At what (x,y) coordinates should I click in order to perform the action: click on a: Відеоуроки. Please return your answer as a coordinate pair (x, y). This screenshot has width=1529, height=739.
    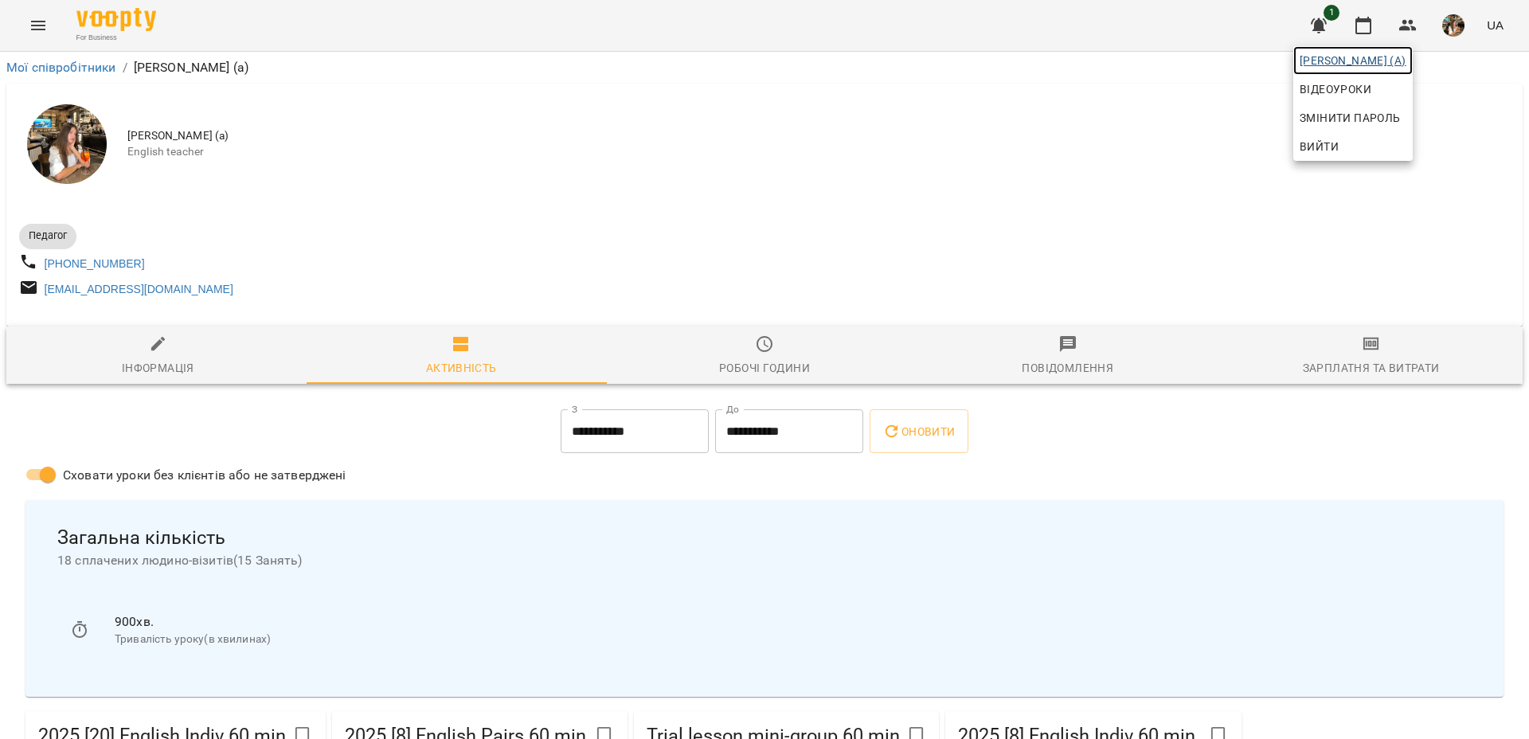
    Looking at the image, I should click on (1335, 89).